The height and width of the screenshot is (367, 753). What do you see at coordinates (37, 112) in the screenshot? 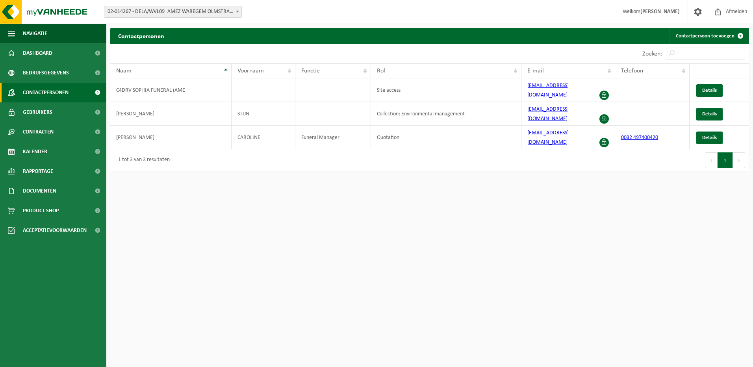
I see `span: Gebruikers` at bounding box center [37, 112].